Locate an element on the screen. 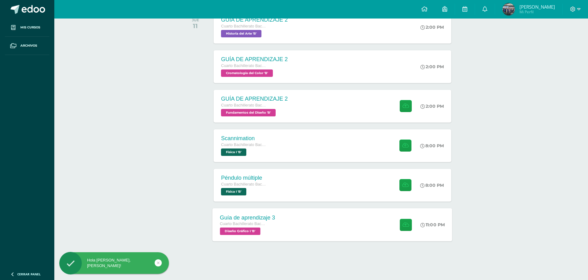 The image size is (588, 280). div: Guía de aprendizaje 3 is located at coordinates (248, 217).